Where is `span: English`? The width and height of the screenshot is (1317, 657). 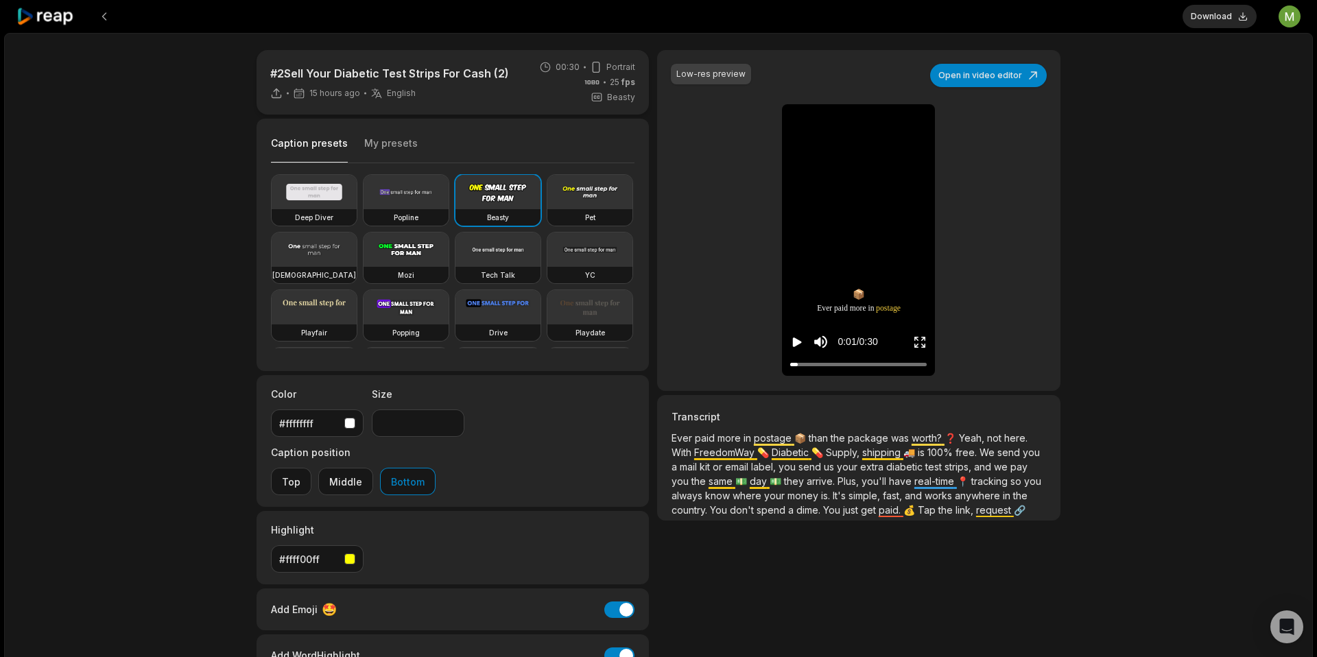
span: English is located at coordinates (401, 93).